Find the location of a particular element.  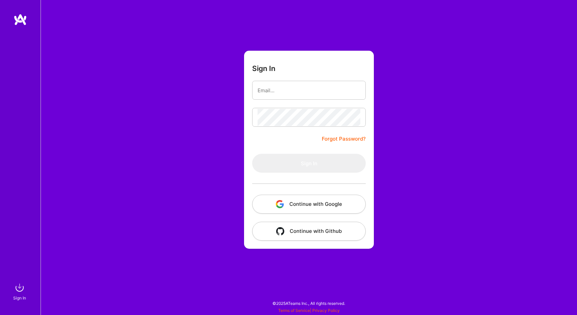

a: Terms of Service is located at coordinates (294, 310).